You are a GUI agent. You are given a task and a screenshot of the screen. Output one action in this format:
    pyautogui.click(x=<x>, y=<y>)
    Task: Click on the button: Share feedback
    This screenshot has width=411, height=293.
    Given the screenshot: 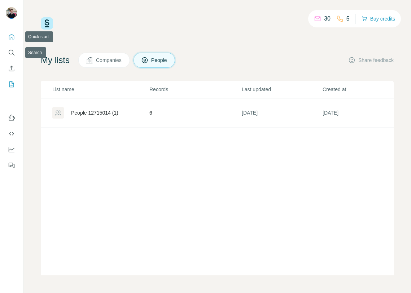 What is the action you would take?
    pyautogui.click(x=371, y=60)
    